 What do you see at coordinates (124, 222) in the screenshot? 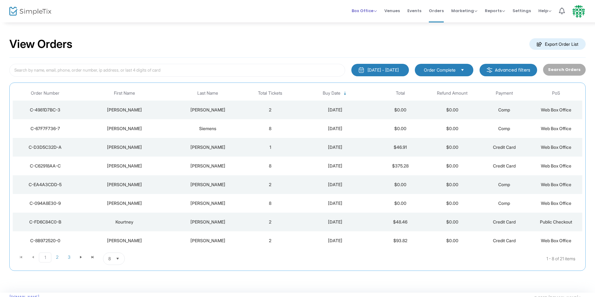
I see `div: Kourtney` at bounding box center [124, 222].